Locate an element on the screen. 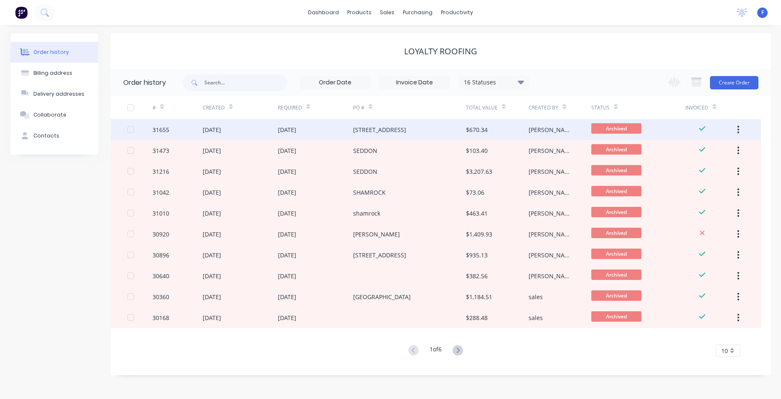  div: $288.48 is located at coordinates (477, 317).